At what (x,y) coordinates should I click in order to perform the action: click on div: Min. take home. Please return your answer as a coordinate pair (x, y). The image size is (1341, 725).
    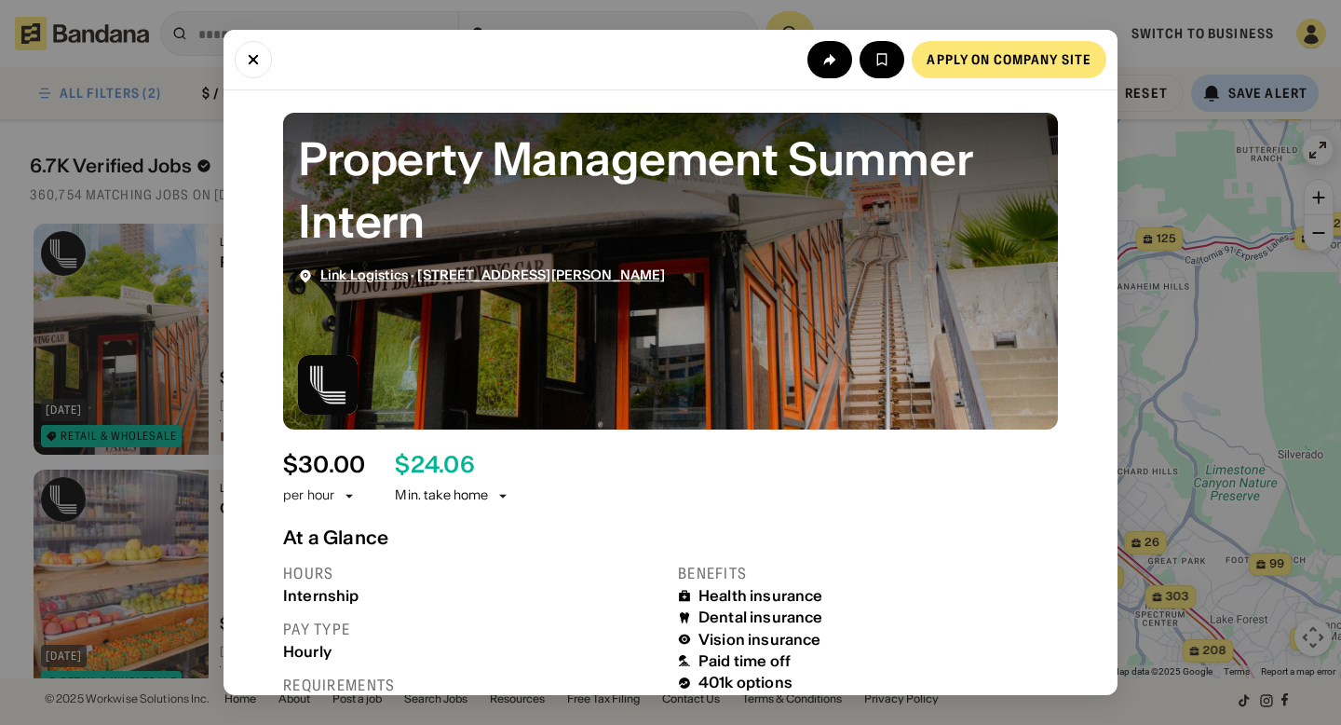
    Looking at the image, I should click on (453, 496).